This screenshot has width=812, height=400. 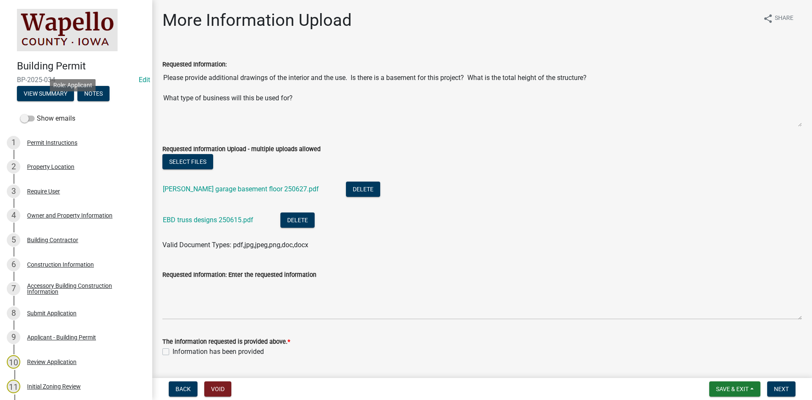 What do you see at coordinates (482, 98) in the screenshot?
I see `textarea: Please provide additional drawings of the interior and the use. Is there is a basement for this p...` at bounding box center [482, 98].